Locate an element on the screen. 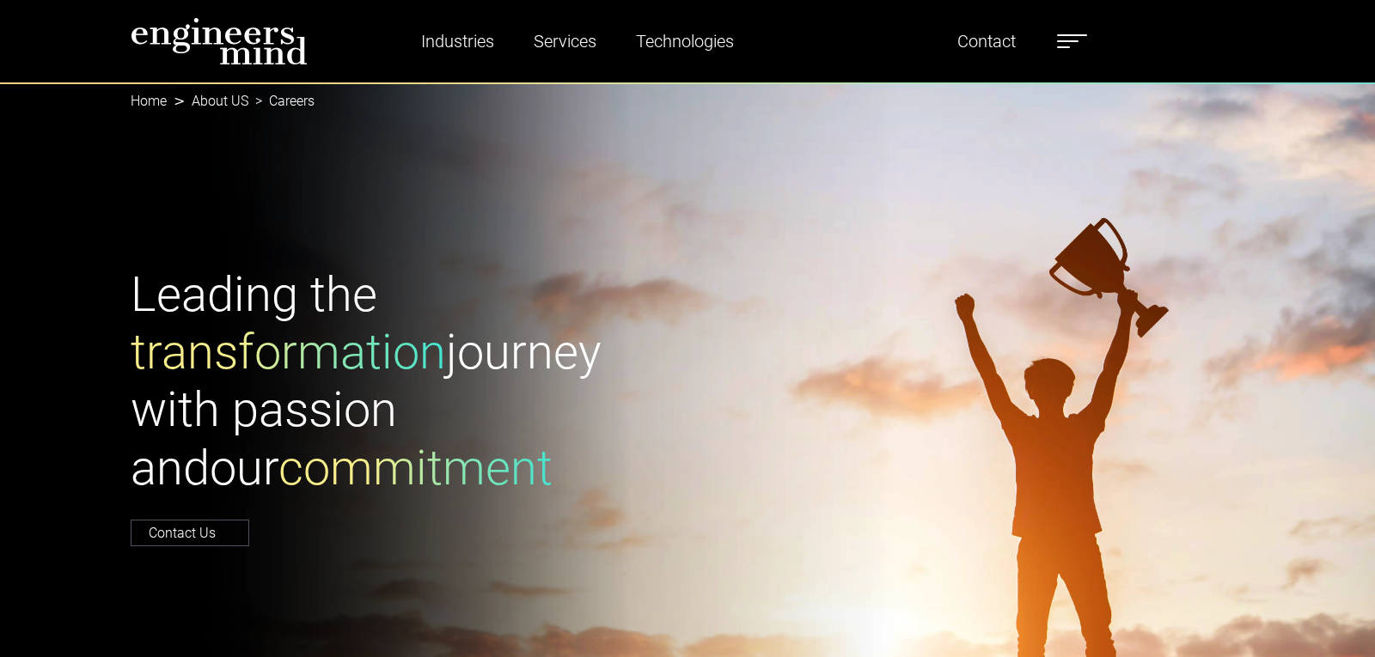 The width and height of the screenshot is (1375, 657). span: transformation is located at coordinates (288, 352).